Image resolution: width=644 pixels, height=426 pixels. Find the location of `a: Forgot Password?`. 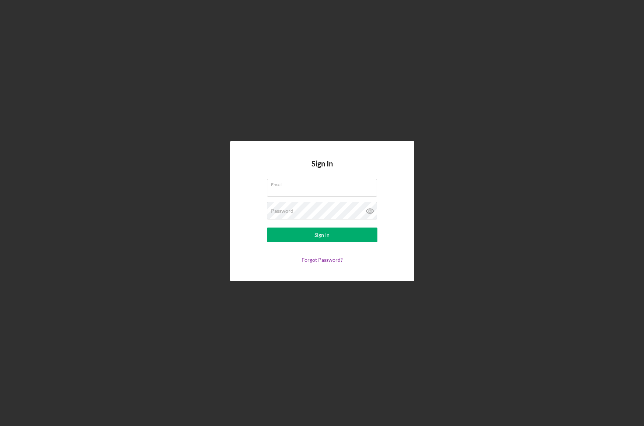

a: Forgot Password? is located at coordinates (322, 260).